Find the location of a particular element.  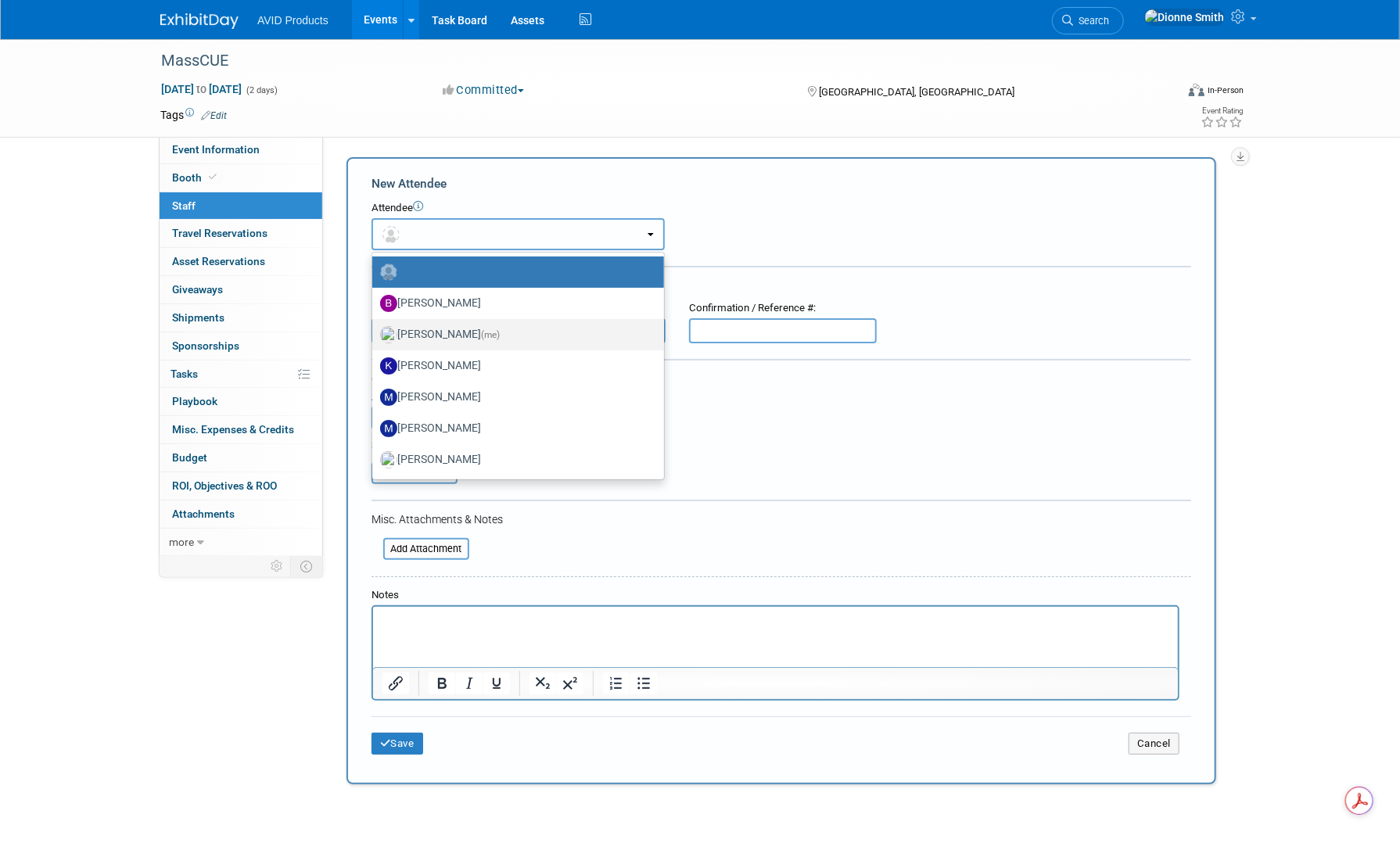

button: Numbered list is located at coordinates (616, 683).